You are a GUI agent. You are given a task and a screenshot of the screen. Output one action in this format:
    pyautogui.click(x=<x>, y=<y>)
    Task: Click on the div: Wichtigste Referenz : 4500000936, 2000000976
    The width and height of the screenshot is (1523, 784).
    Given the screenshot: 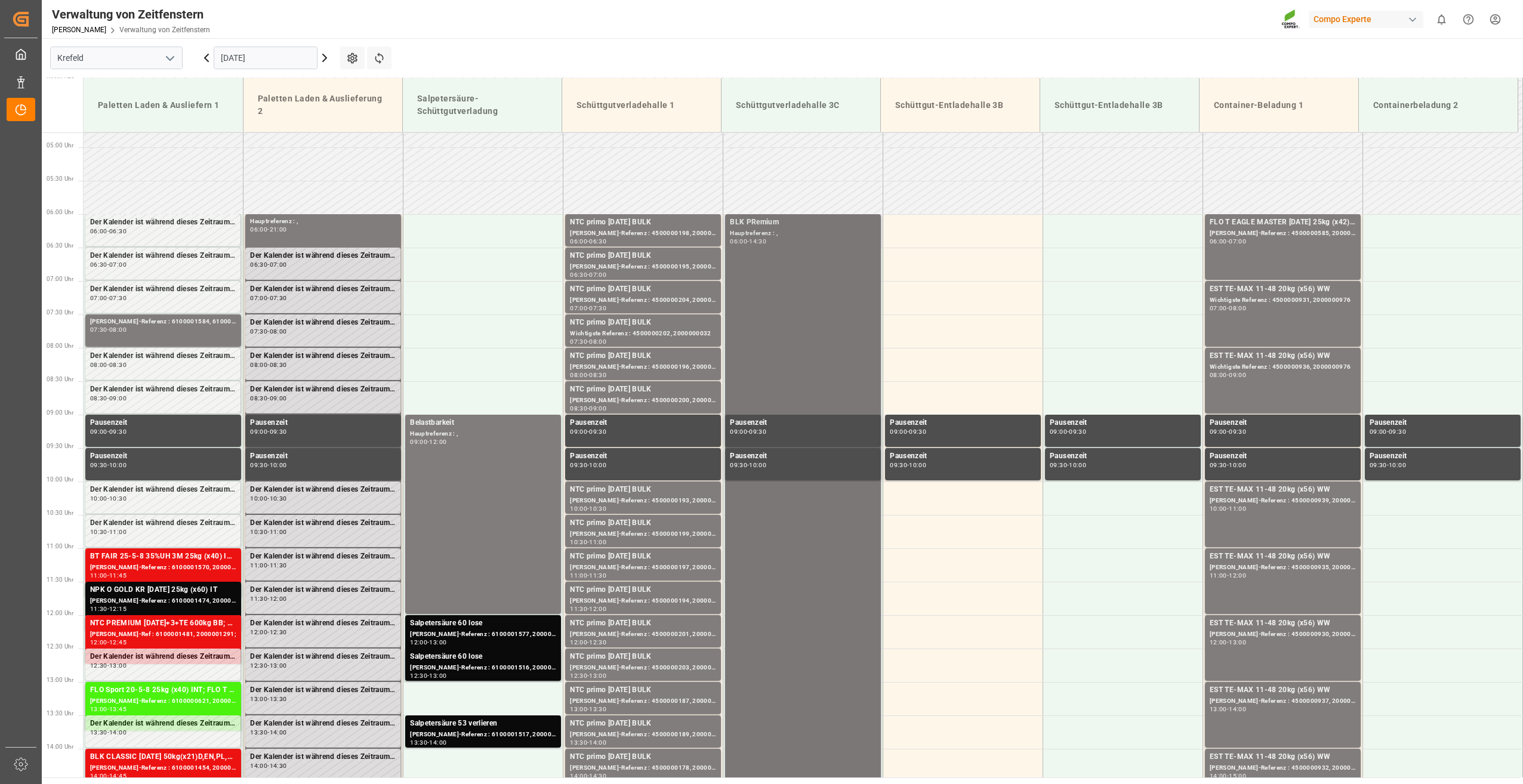 What is the action you would take?
    pyautogui.click(x=1282, y=367)
    